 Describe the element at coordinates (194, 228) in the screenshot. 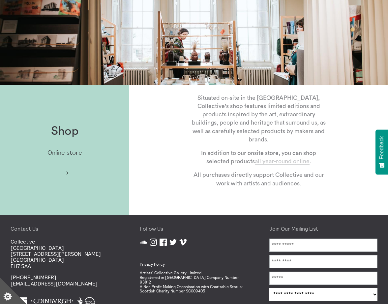

I see `h4: Follow Us` at that location.